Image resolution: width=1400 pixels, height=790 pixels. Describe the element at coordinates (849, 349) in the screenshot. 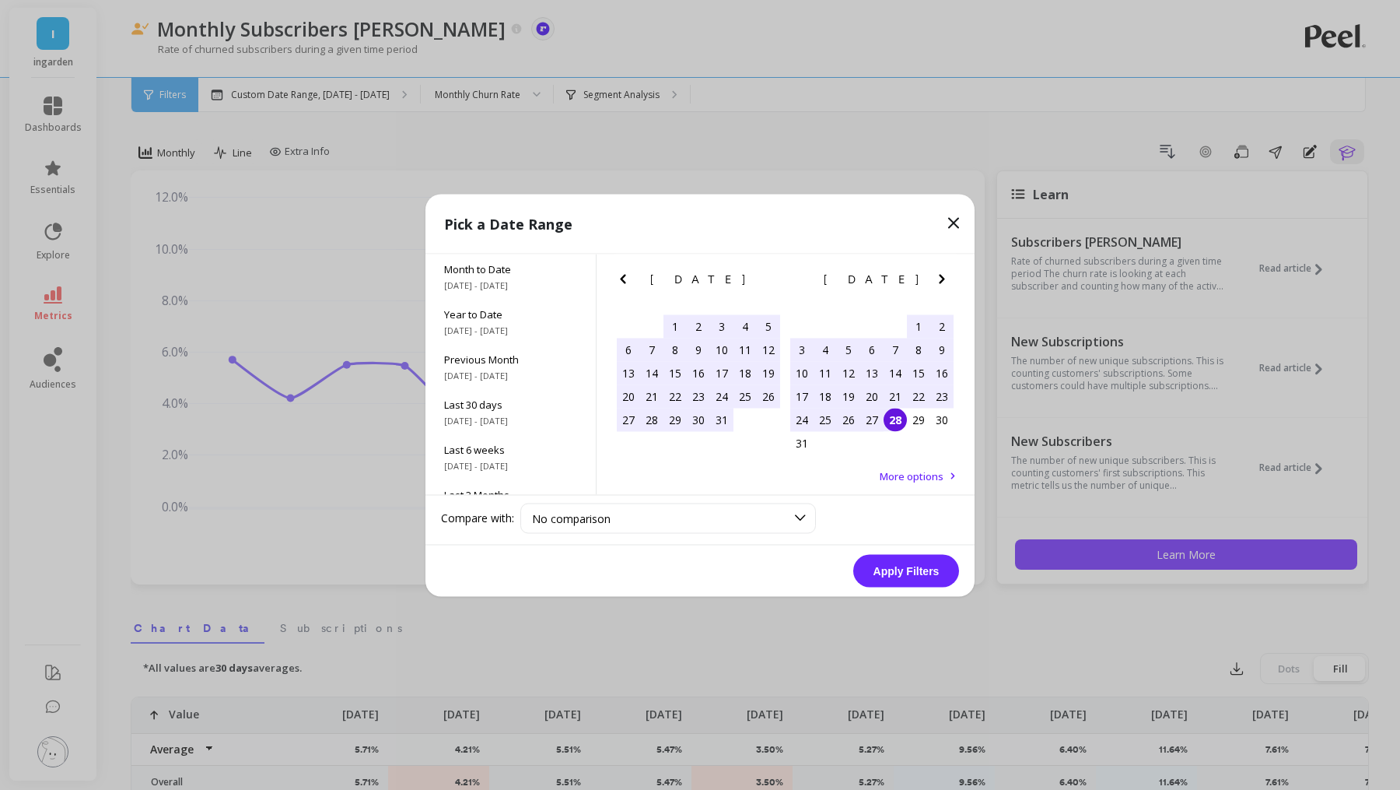

I see `div: Choose Tuesday, August 5th, 2025` at that location.